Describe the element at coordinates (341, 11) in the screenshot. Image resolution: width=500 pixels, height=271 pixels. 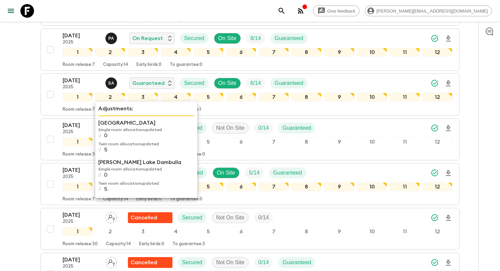
I see `span: Give feedback` at that location.